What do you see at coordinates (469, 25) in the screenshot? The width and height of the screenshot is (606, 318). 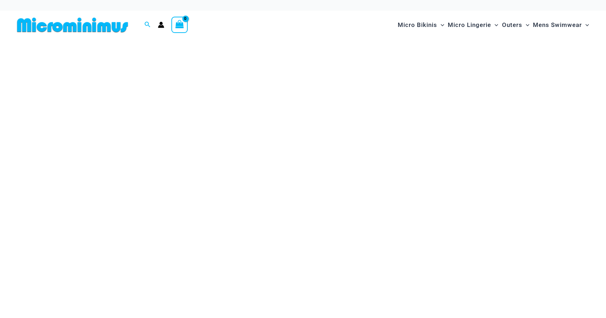 I see `span: Micro Lingerie` at bounding box center [469, 25].